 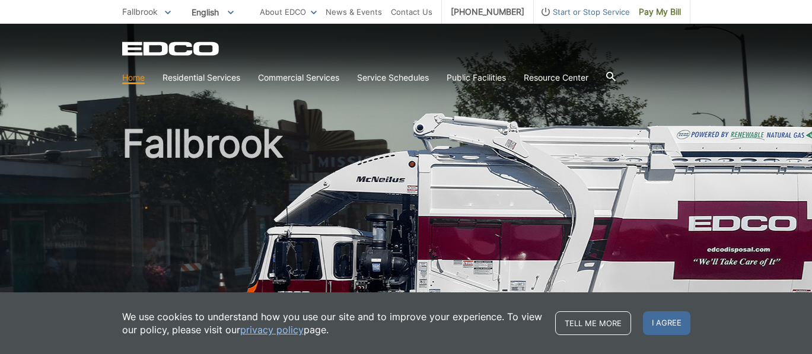 What do you see at coordinates (171, 49) in the screenshot?
I see `a: EDCD logo. Return to the homepage.` at bounding box center [171, 49].